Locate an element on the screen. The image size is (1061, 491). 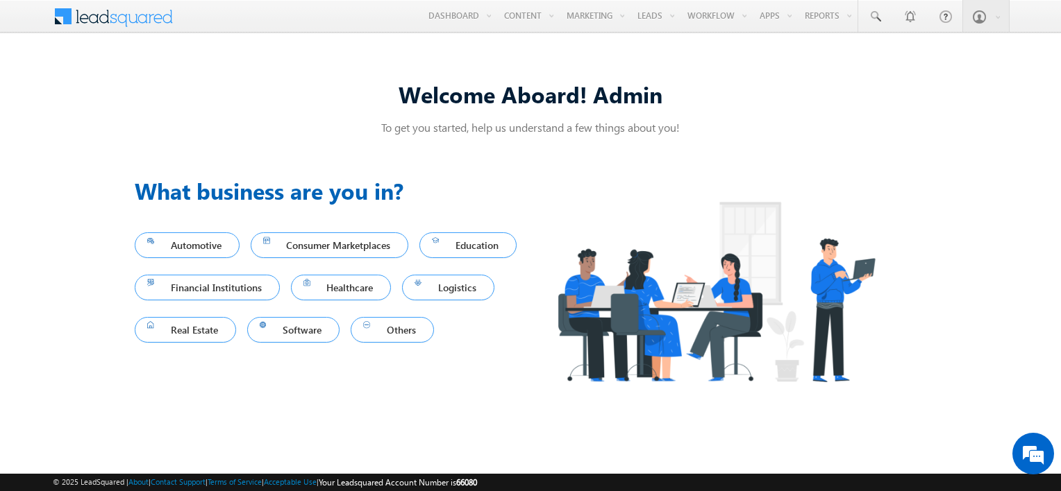
a: Acceptable Use is located at coordinates (290, 482).